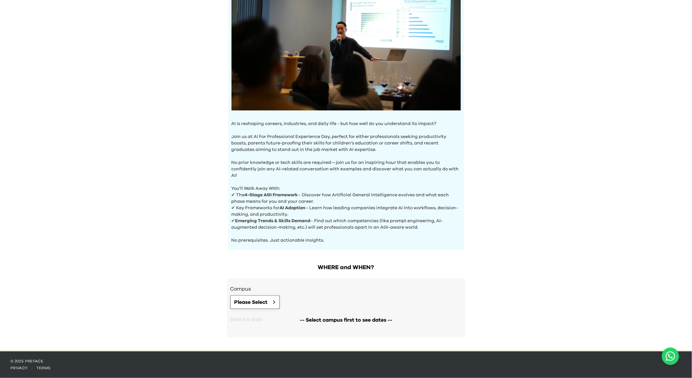 The width and height of the screenshot is (692, 378). I want to click on button: Open WhatsApp chat, so click(670, 356).